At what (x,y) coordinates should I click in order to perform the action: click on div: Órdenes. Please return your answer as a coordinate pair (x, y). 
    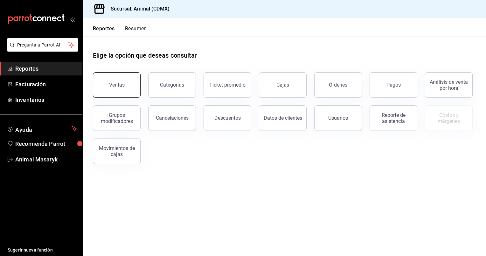
    Looking at the image, I should click on (338, 85).